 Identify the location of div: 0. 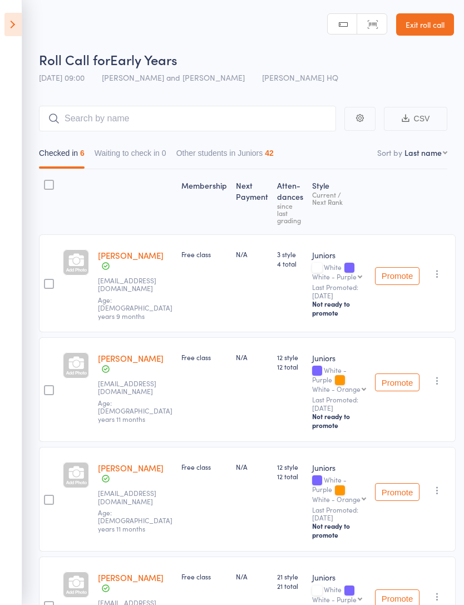
(164, 153).